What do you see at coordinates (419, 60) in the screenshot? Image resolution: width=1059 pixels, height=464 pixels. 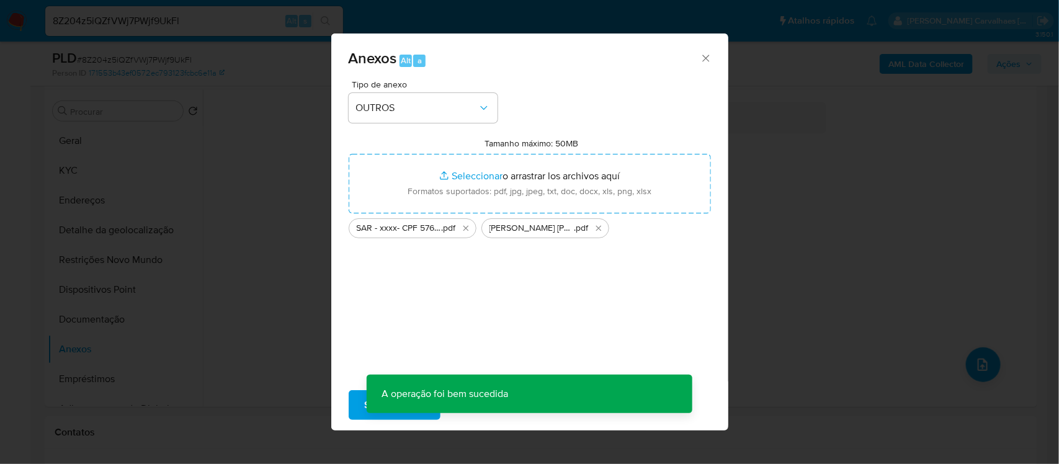 I see `span: a` at bounding box center [419, 60].